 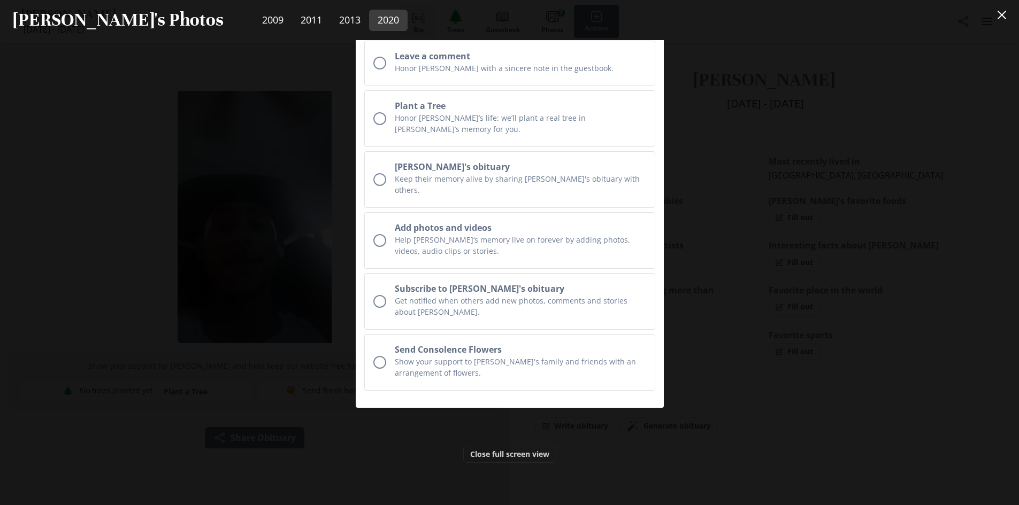 I want to click on a: 2009, so click(x=273, y=20).